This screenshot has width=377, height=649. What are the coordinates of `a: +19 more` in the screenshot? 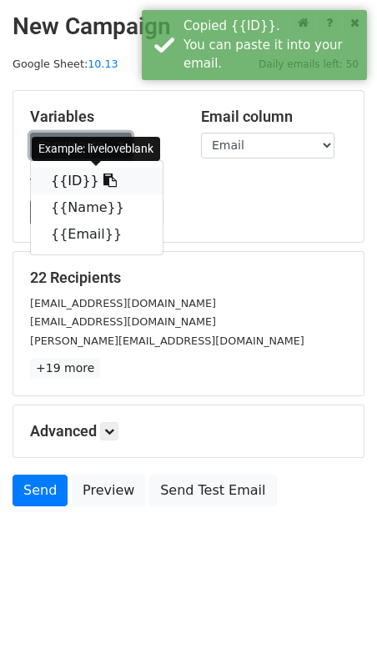 It's located at (65, 368).